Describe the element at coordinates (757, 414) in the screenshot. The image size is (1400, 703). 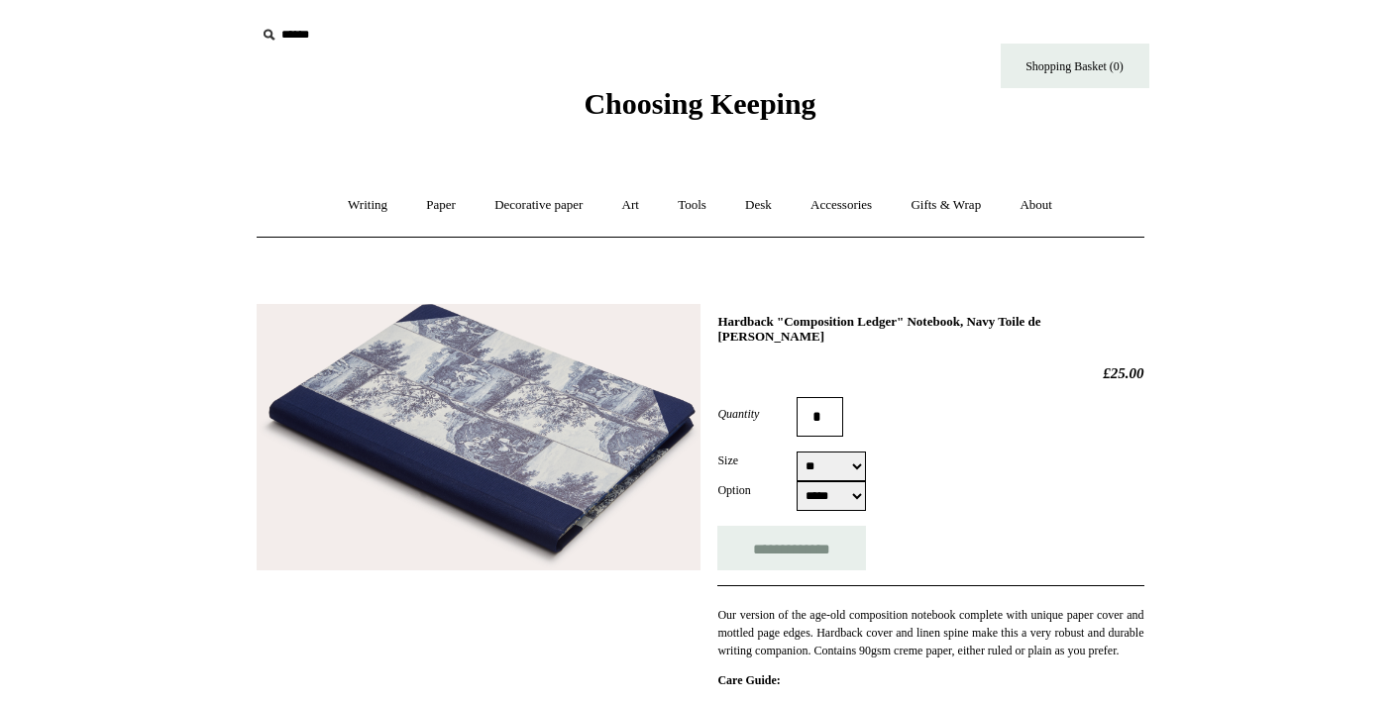
I see `label: Quantity` at that location.